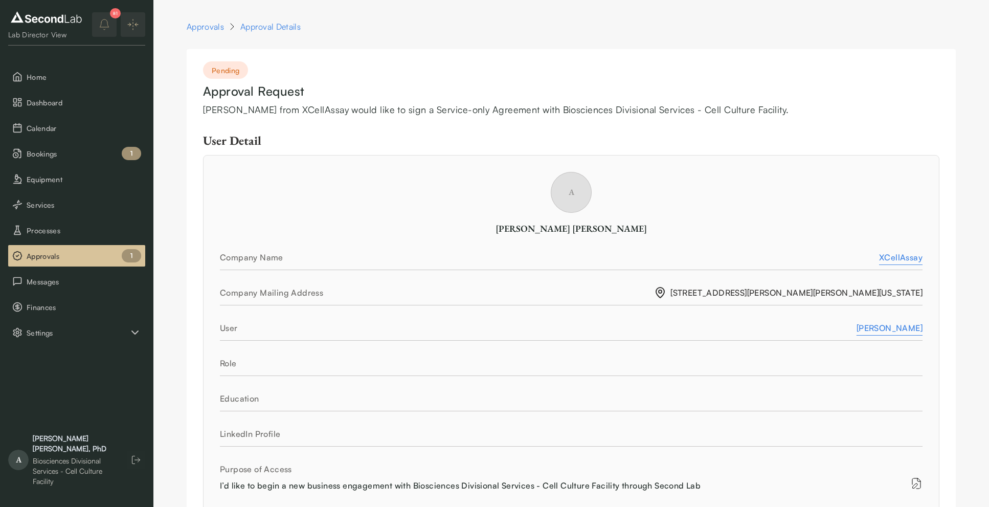 This screenshot has width=989, height=507. What do you see at coordinates (77, 256) in the screenshot?
I see `button: Approvals` at bounding box center [77, 256].